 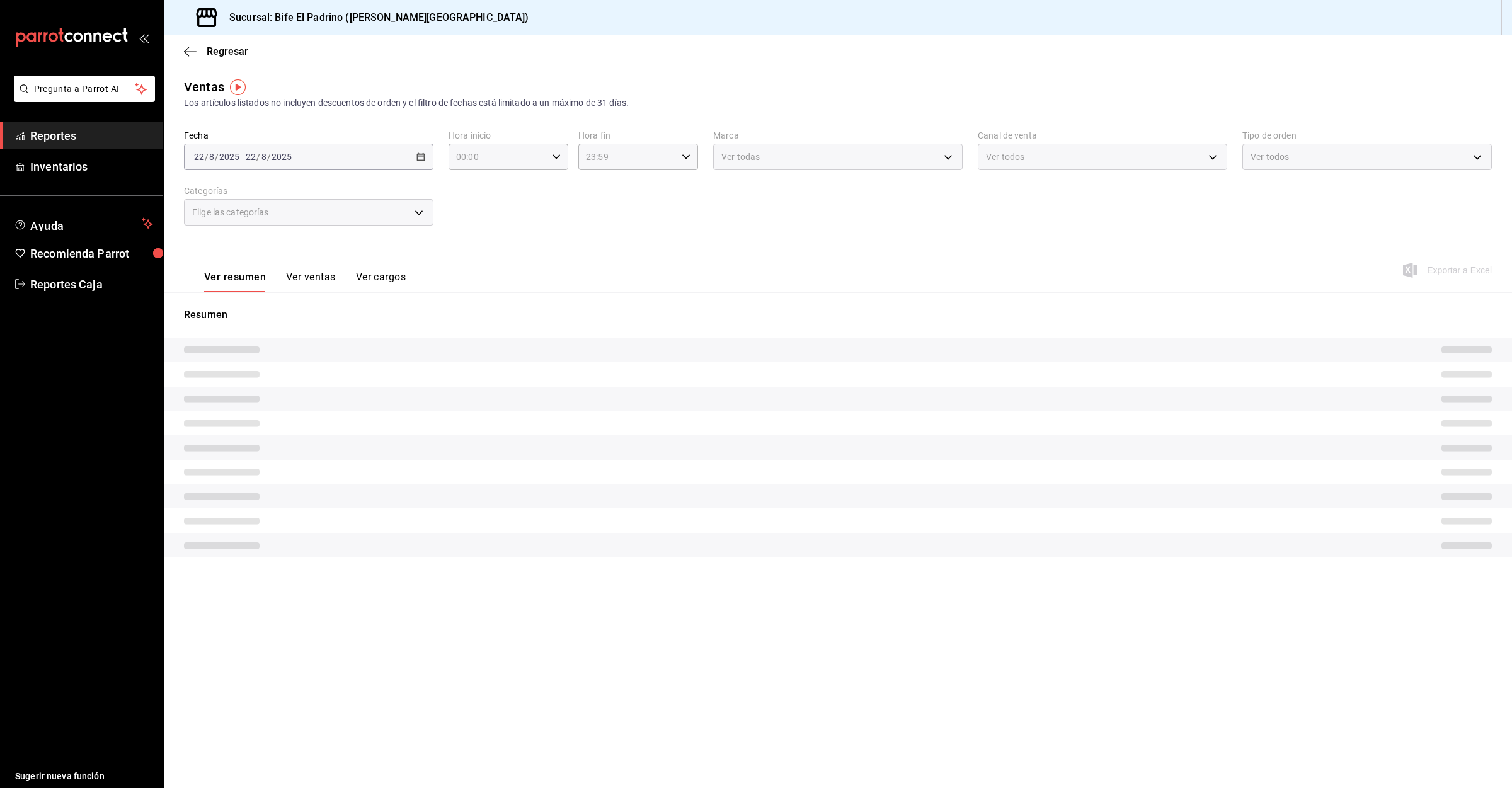 I want to click on span: Inventarios, so click(x=91, y=166).